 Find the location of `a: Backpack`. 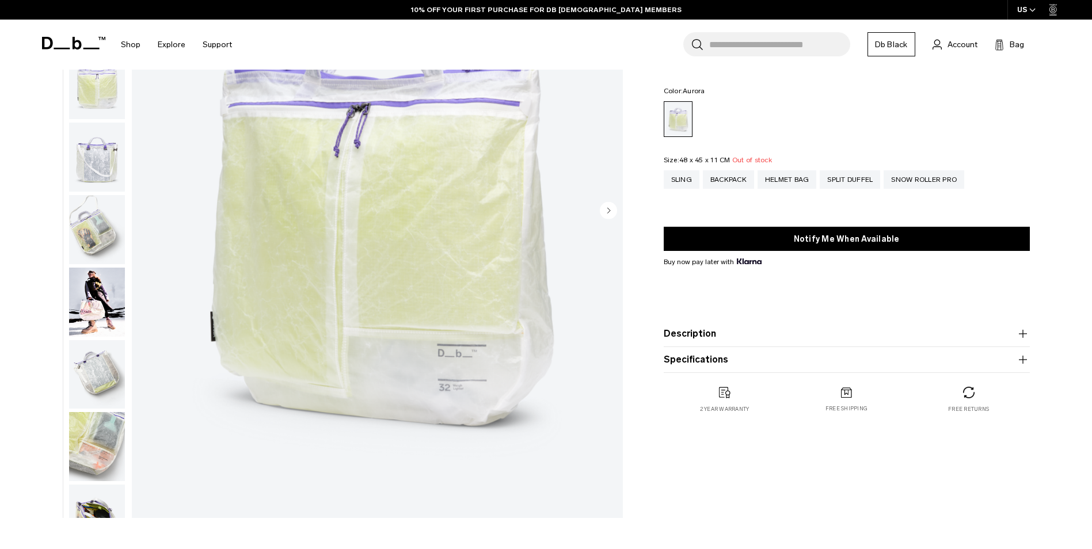

a: Backpack is located at coordinates (728, 180).